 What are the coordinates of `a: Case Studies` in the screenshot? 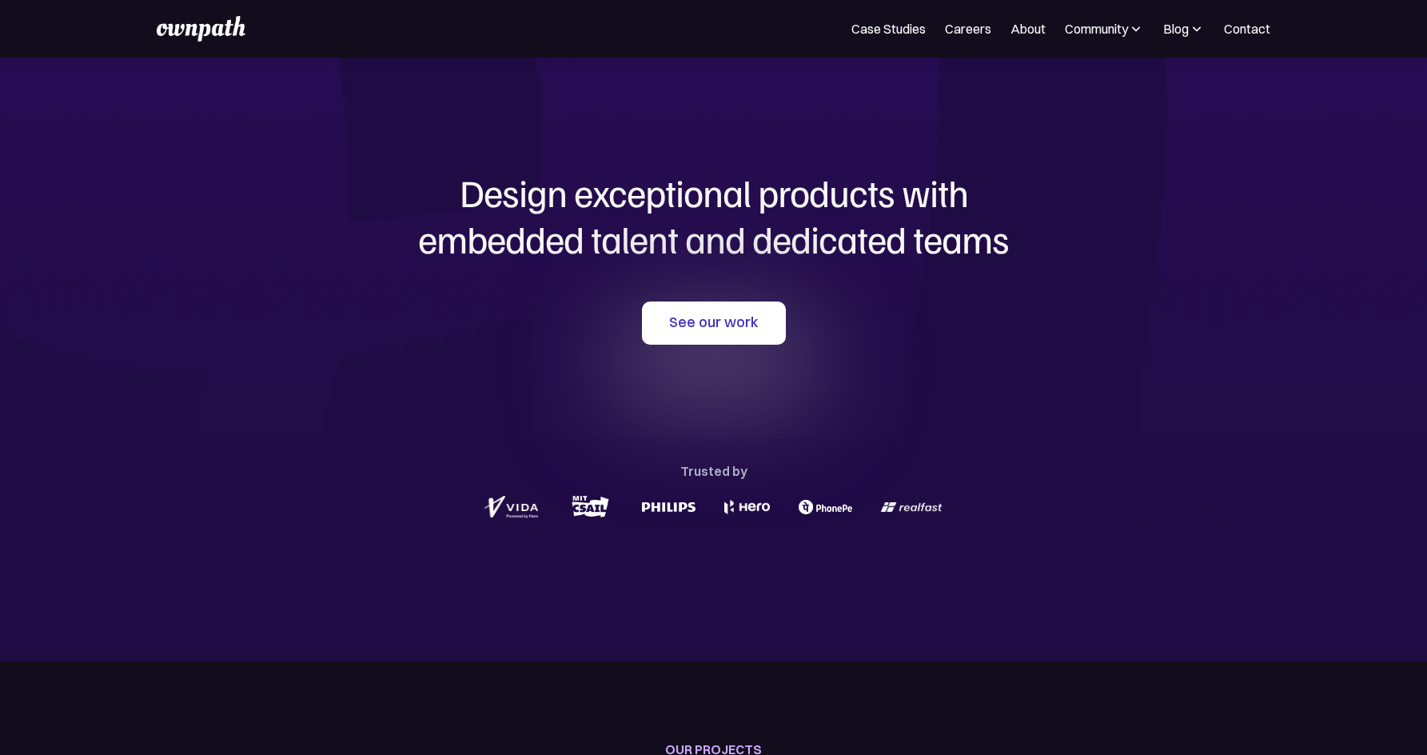 It's located at (888, 29).